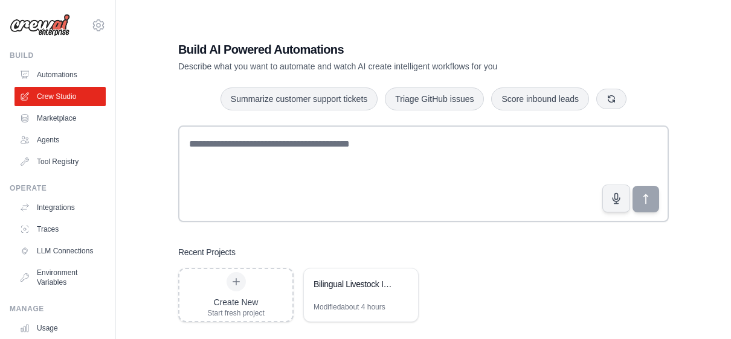  Describe the element at coordinates (355, 284) in the screenshot. I see `div: Bilingual Livestock Intelligence System` at that location.